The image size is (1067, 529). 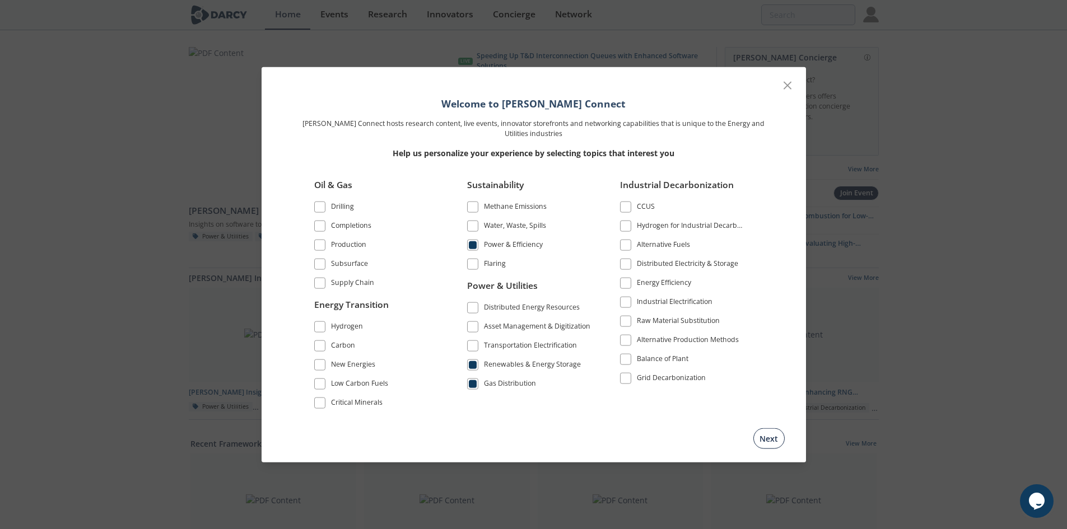 I want to click on div: Power & Efficiency, so click(x=513, y=246).